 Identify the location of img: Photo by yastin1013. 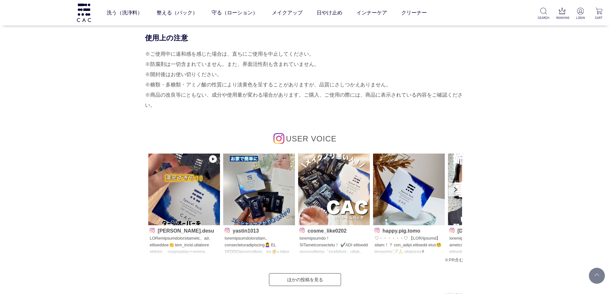
(259, 190).